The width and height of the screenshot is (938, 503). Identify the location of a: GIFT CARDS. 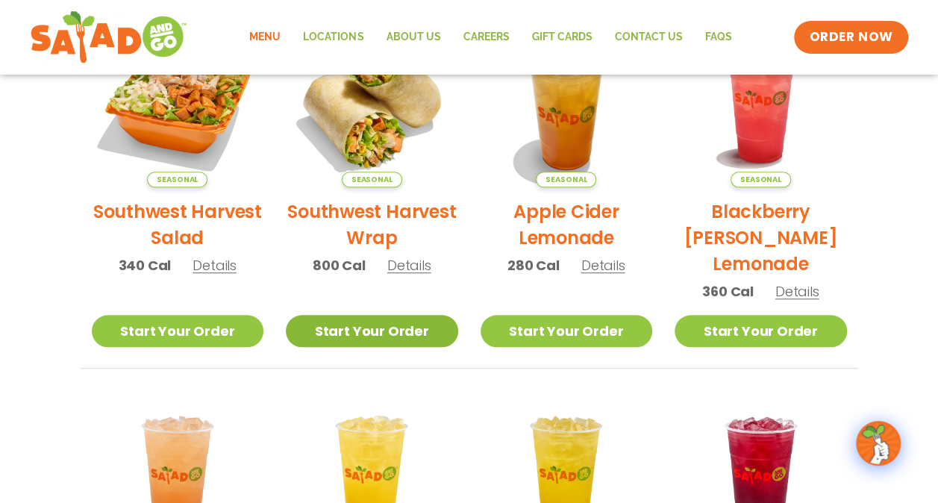
(561, 37).